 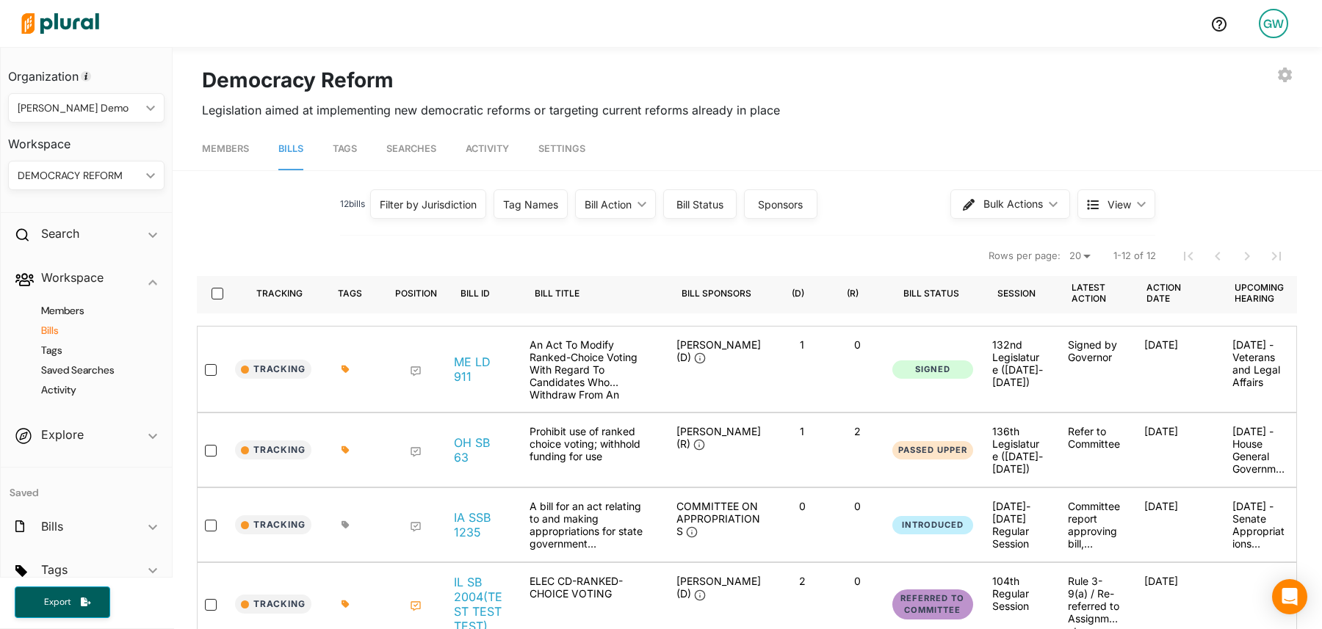 I want to click on input: select-row-state-me-132-ld911, so click(x=211, y=370).